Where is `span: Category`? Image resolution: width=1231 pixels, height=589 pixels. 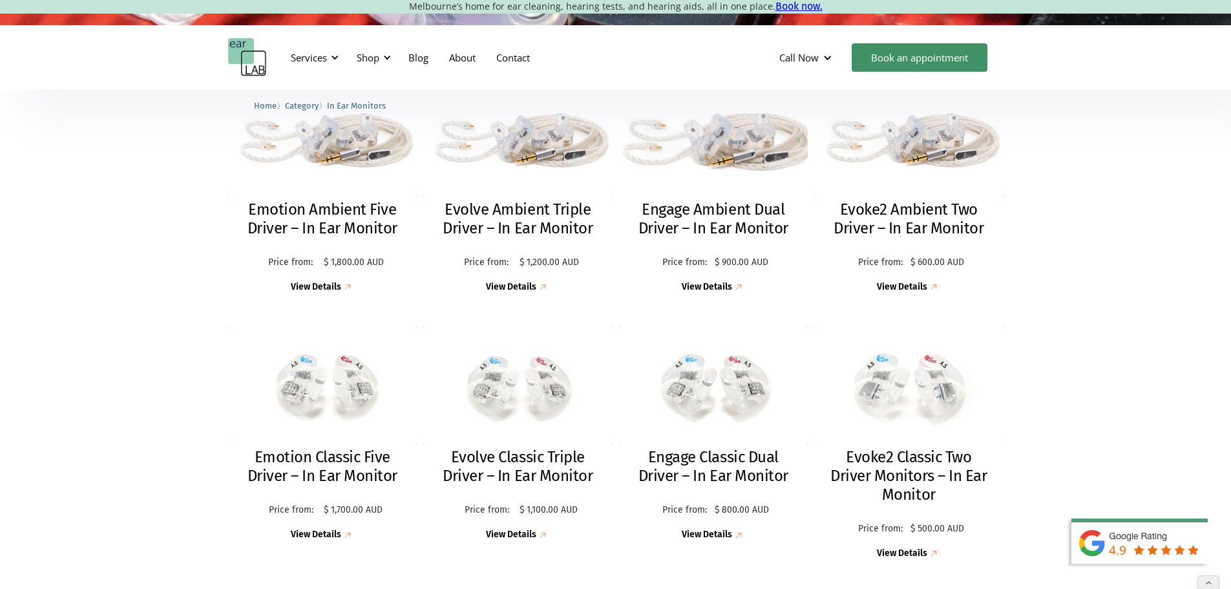 span: Category is located at coordinates (302, 105).